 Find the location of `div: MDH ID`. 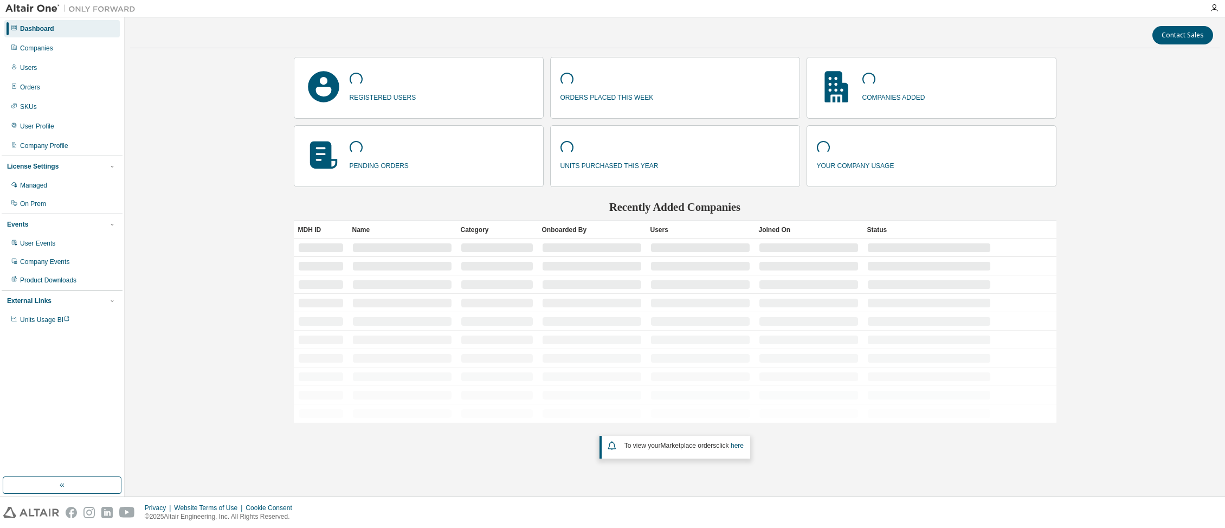

div: MDH ID is located at coordinates (321, 230).